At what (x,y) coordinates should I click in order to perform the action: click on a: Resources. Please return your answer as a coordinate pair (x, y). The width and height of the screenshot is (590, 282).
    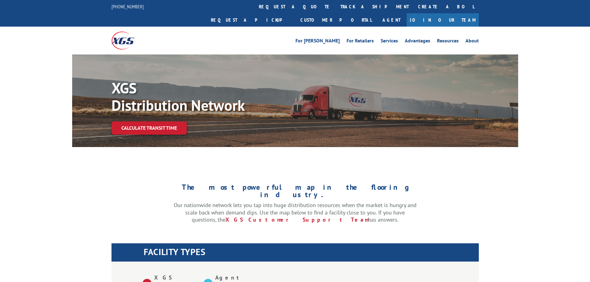
    Looking at the image, I should click on (448, 42).